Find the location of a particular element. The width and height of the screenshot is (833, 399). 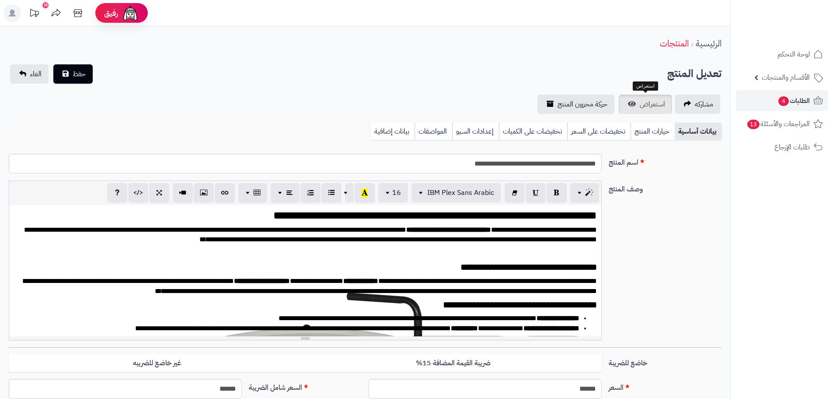

span: الأقسام والمنتجات is located at coordinates (786, 77).